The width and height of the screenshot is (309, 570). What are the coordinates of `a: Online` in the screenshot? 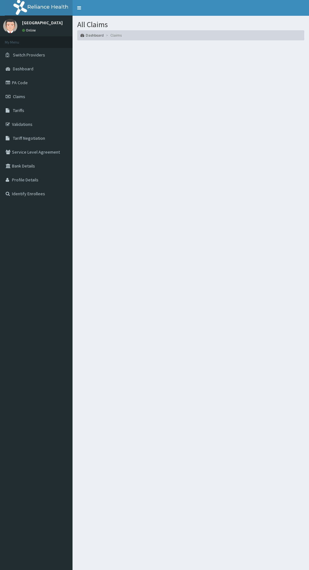 It's located at (30, 30).